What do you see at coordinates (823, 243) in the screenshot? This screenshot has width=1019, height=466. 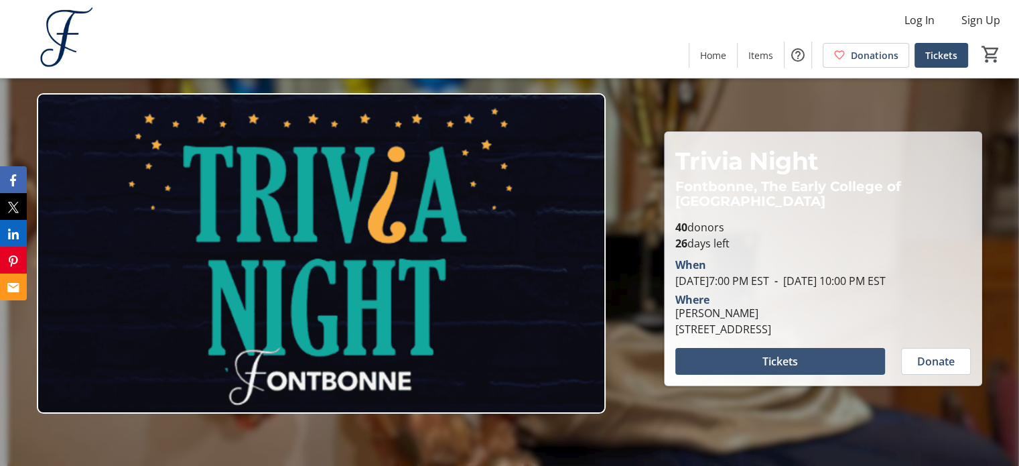 I see `p: days left` at bounding box center [823, 243].